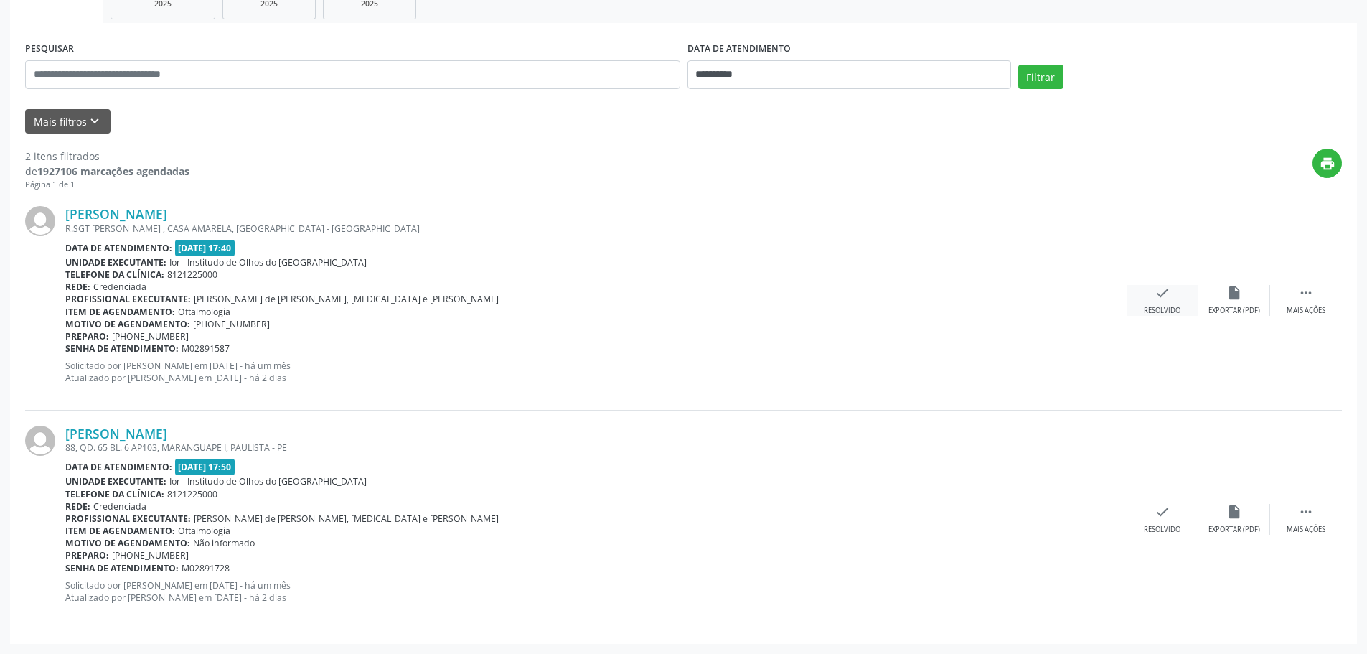 This screenshot has width=1367, height=654. Describe the element at coordinates (205, 568) in the screenshot. I see `span: M02891728` at that location.